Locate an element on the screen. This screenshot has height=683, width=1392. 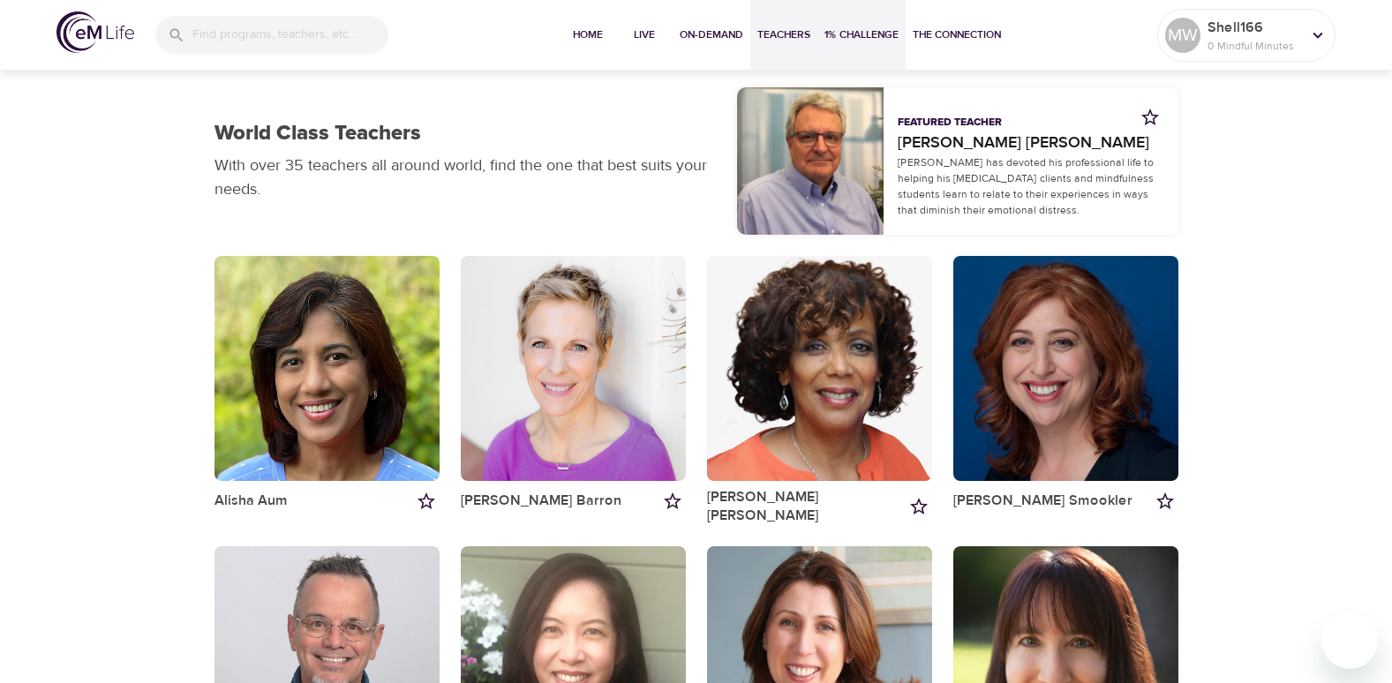
div: MW is located at coordinates (1183, 35).